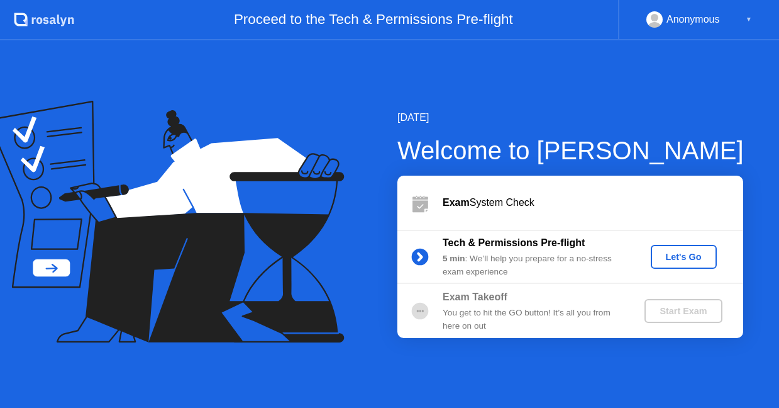 This screenshot has width=779, height=408. I want to click on div: : We’ll help you prepare for a no-stress exam experience, so click(533, 265).